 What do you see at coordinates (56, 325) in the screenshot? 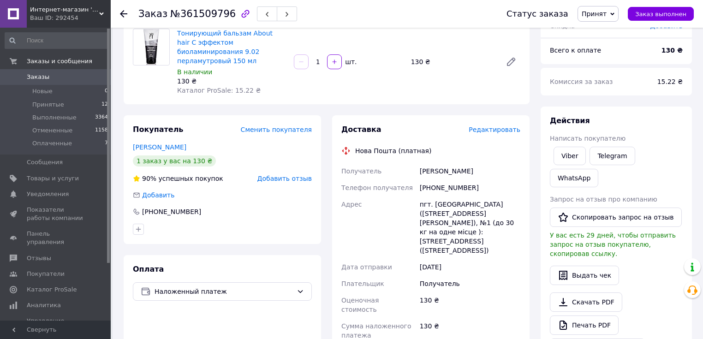
I see `span: Управление сайтом` at bounding box center [56, 325].